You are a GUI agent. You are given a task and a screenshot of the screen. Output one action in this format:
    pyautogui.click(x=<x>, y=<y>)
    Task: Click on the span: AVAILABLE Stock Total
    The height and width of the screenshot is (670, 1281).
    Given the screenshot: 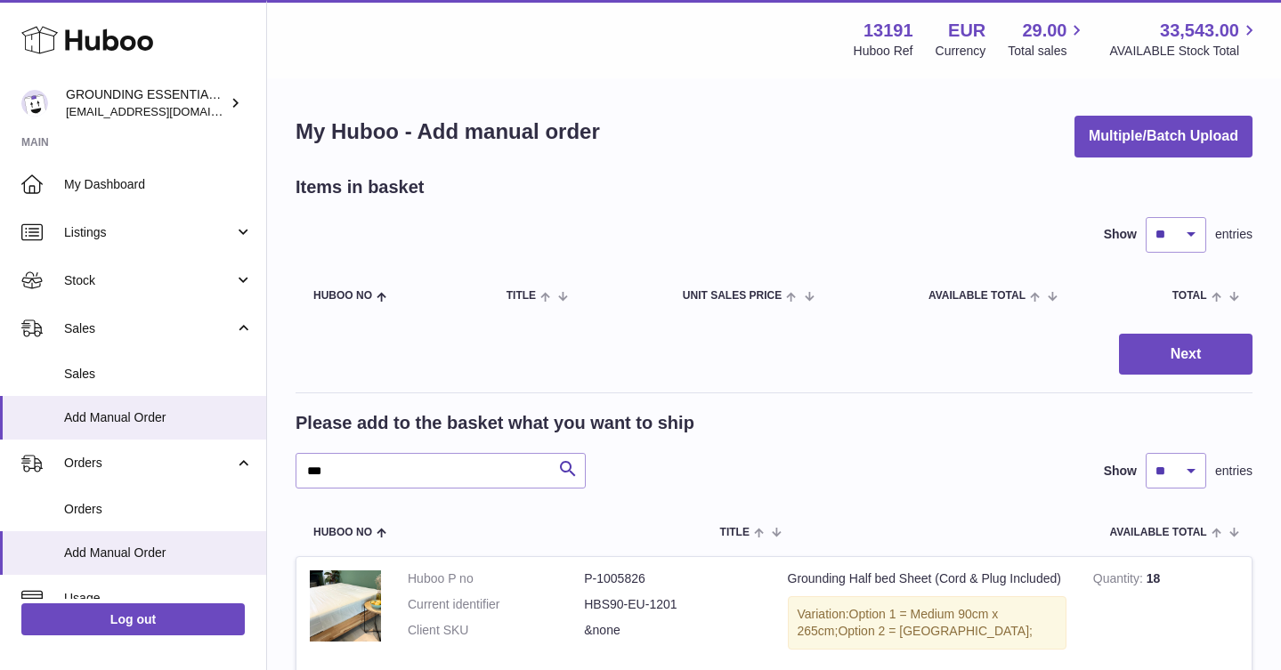 What is the action you would take?
    pyautogui.click(x=1184, y=51)
    